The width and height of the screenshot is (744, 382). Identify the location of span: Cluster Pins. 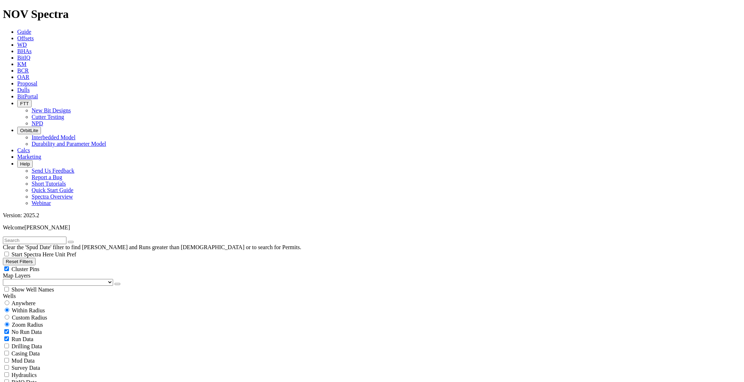
(25, 269).